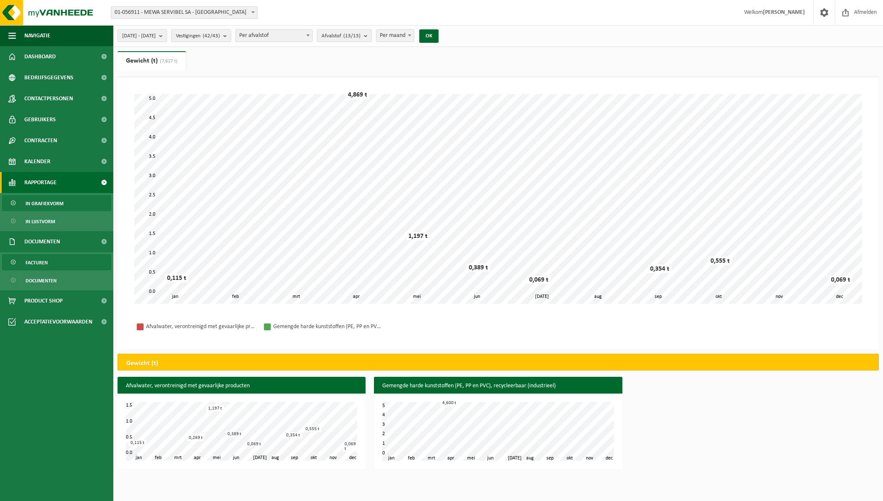  Describe the element at coordinates (241, 386) in the screenshot. I see `h3: Afvalwater, verontreinigd met gevaarlijke producten` at that location.